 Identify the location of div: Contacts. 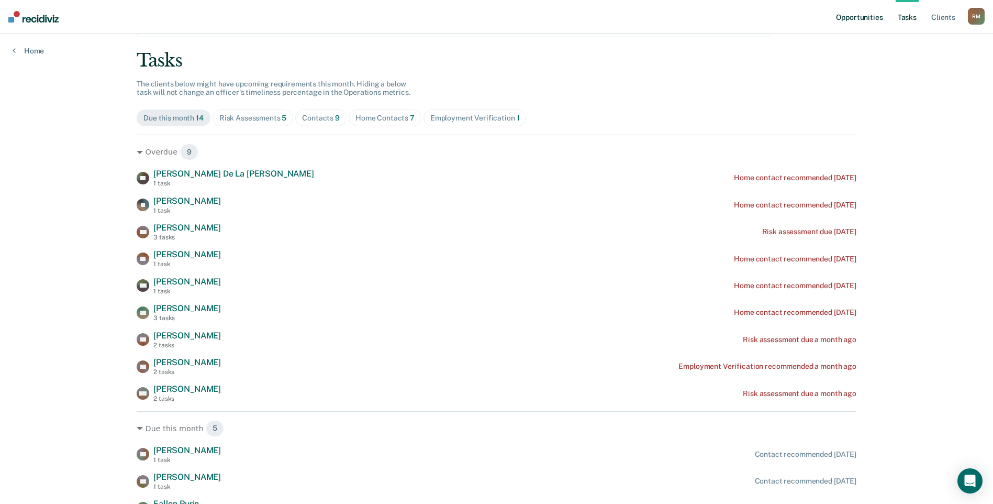
(321, 118).